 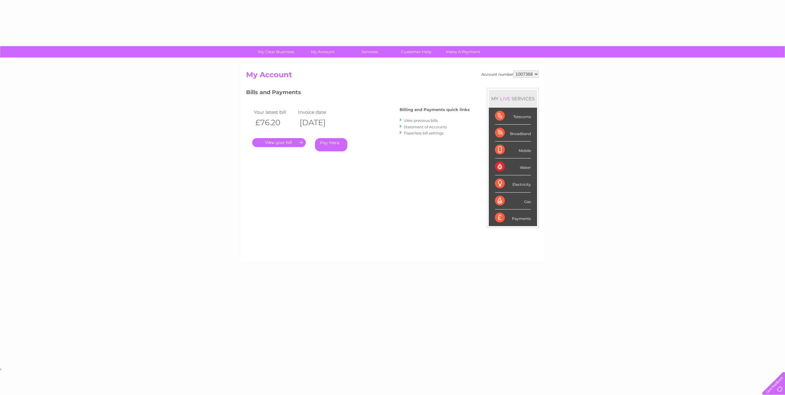 What do you see at coordinates (424, 133) in the screenshot?
I see `a: Paperless bill settings` at bounding box center [424, 133].